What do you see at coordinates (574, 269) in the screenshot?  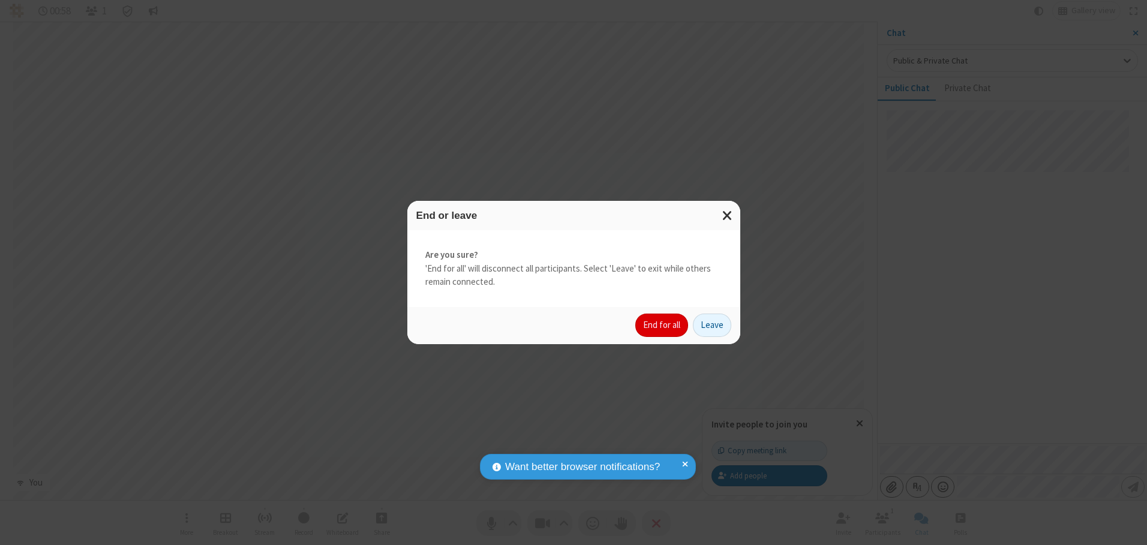 I see `div: 'End for all' will disconnect all participants. Select 'Leave' to exit while others remain connec...` at bounding box center [574, 269].